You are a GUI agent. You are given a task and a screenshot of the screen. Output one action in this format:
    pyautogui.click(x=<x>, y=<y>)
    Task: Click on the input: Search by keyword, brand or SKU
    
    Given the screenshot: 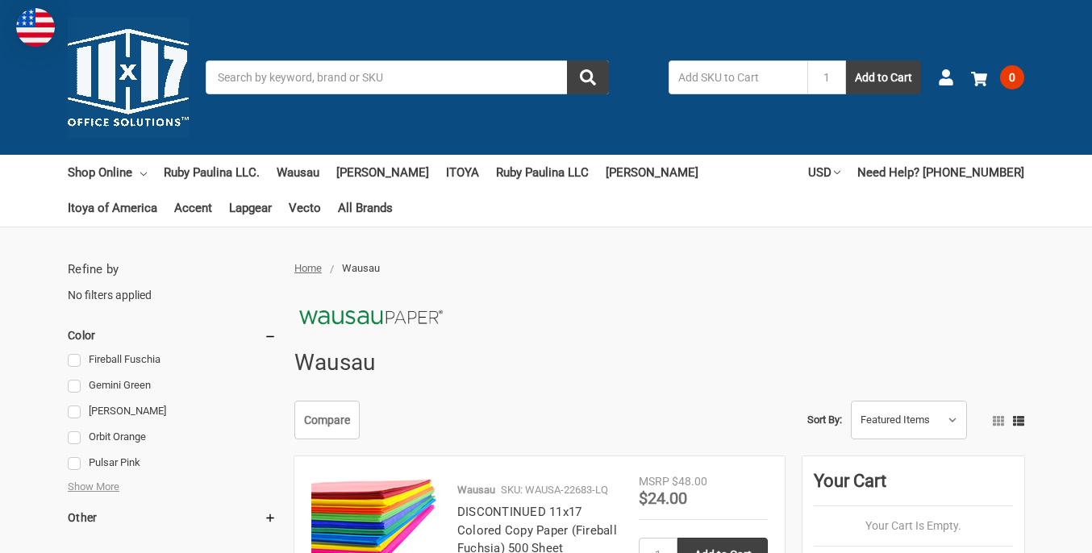 What is the action you would take?
    pyautogui.click(x=407, y=77)
    